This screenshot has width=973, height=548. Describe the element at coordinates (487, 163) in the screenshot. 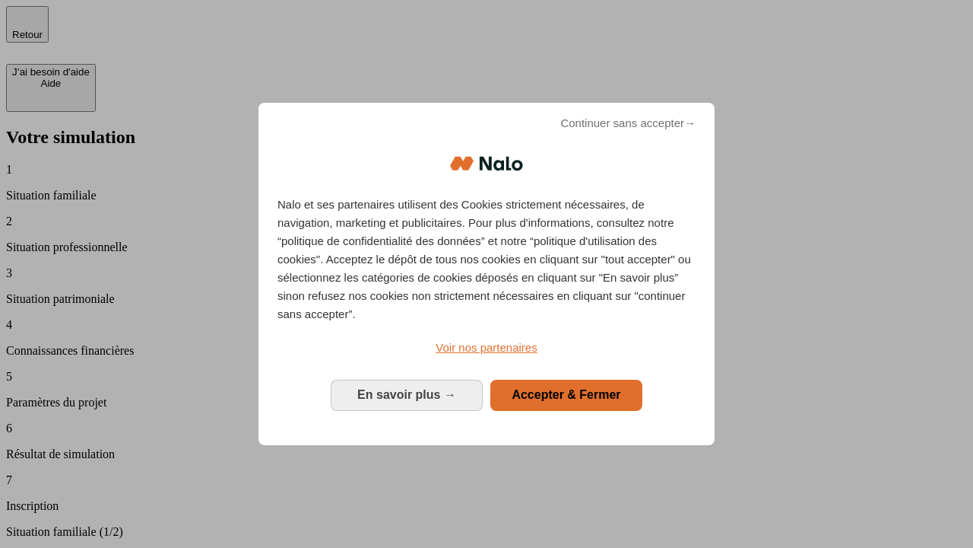

I see `img: Logo` at that location.